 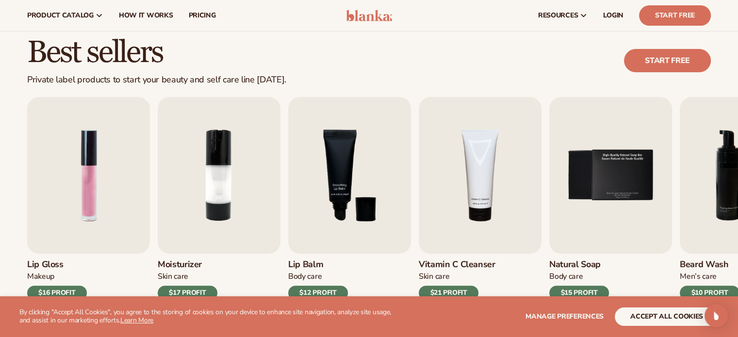 I want to click on button: accept all cookies, so click(x=667, y=317).